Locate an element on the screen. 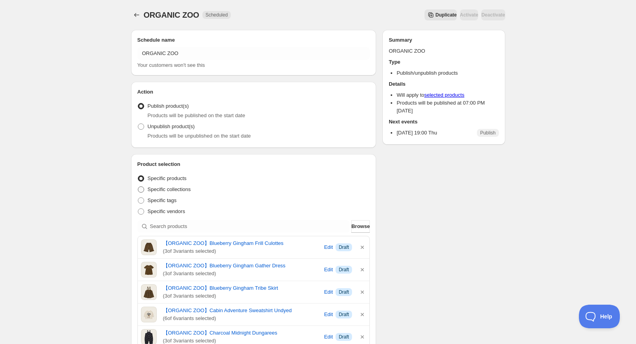 This screenshot has width=636, height=344. h2: Action is located at coordinates (253, 92).